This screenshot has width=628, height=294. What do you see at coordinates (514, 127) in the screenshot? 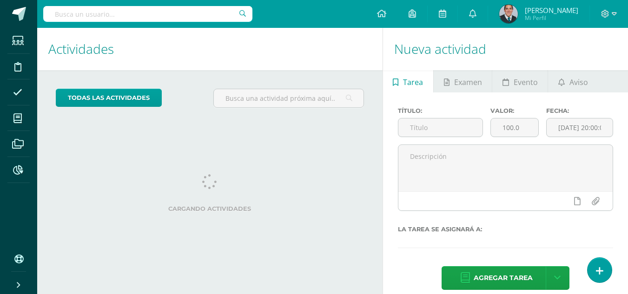
I see `input: Puntos máximos` at bounding box center [514, 127].